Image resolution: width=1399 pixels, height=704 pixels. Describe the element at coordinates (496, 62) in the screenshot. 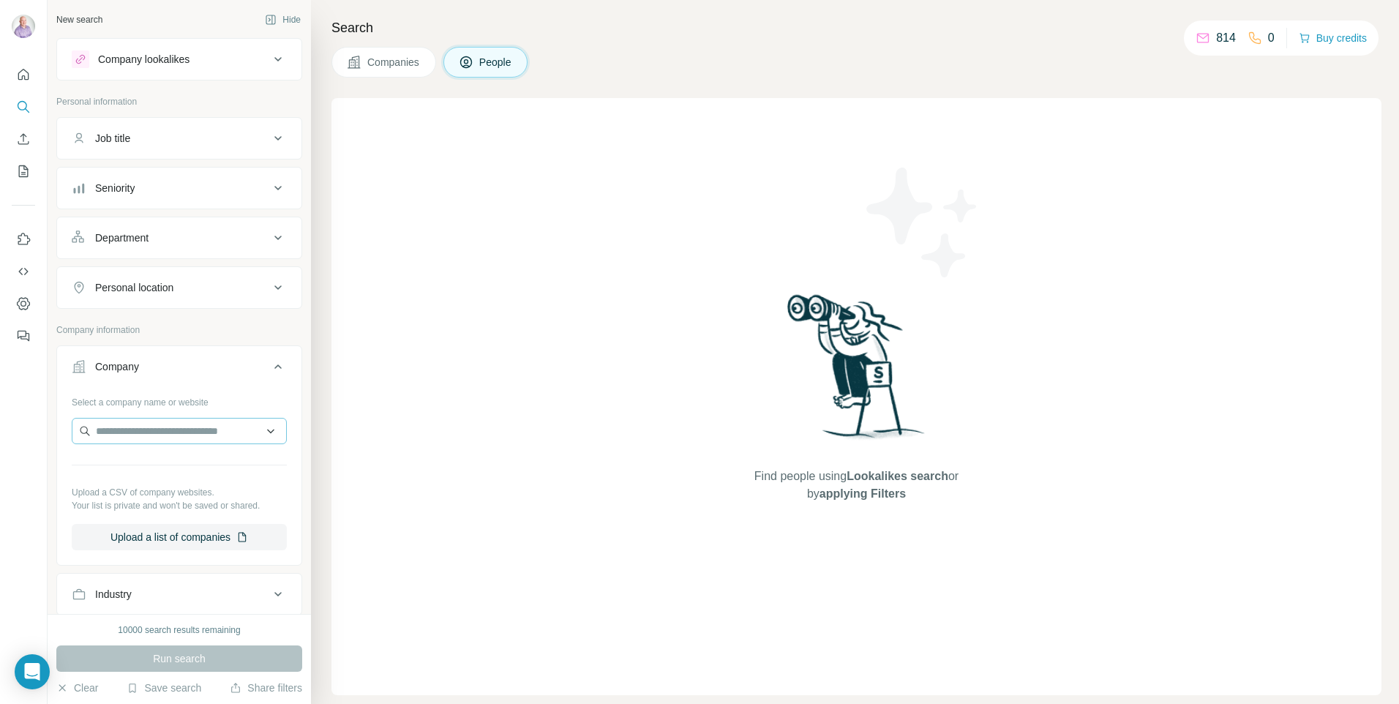

I see `span: People` at that location.